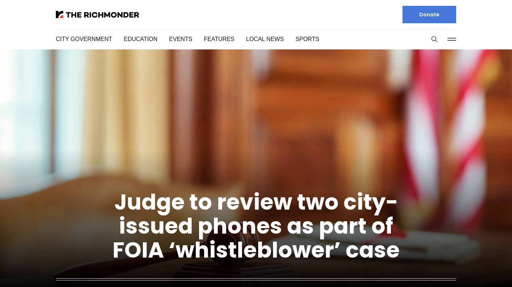 This screenshot has height=287, width=512. I want to click on a: Judge to review two city-issued phones as part of FOIA ‘whistleblower’ case, so click(256, 226).